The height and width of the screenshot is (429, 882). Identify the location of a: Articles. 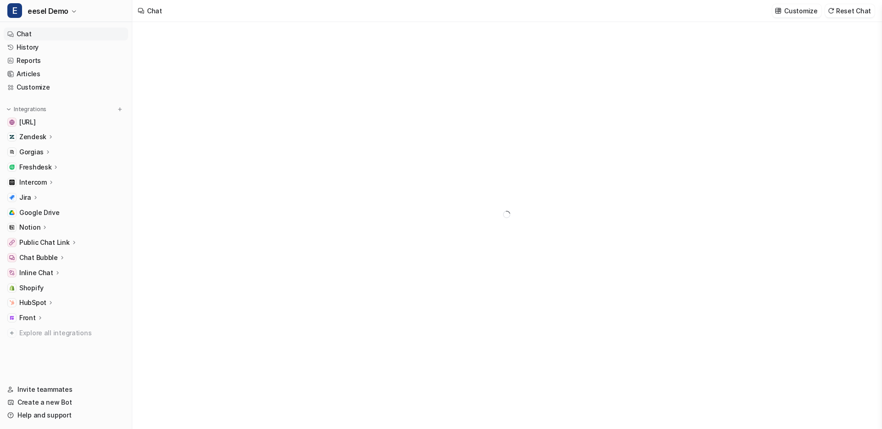
(66, 74).